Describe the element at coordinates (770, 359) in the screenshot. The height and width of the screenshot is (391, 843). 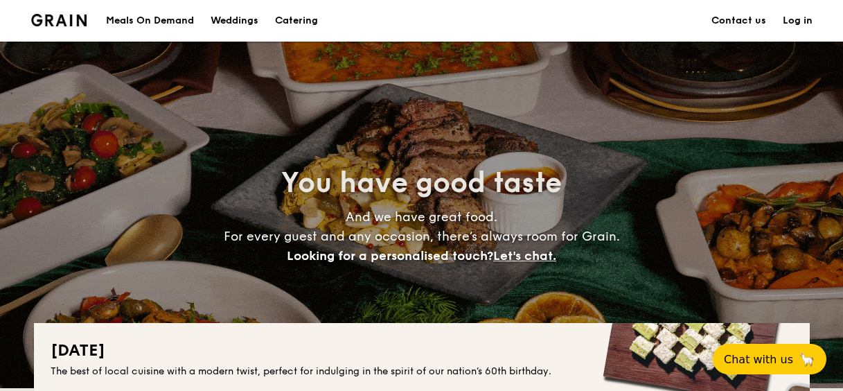
I see `button: Chat with us🦙` at that location.